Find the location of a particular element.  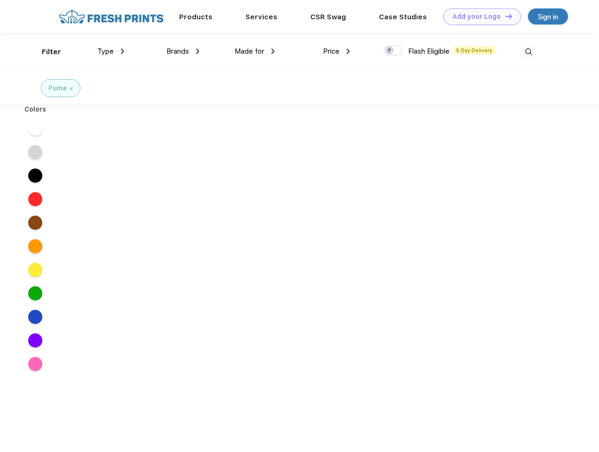

div: Sign in is located at coordinates (548, 16).